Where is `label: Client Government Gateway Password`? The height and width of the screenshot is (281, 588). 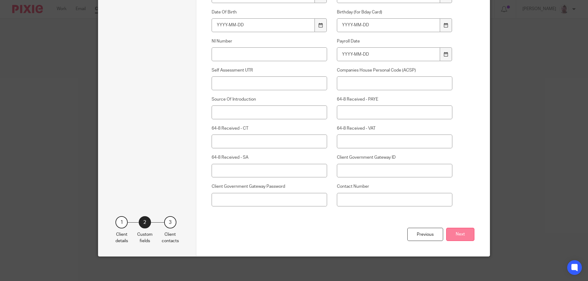 label: Client Government Gateway Password is located at coordinates (269, 187).